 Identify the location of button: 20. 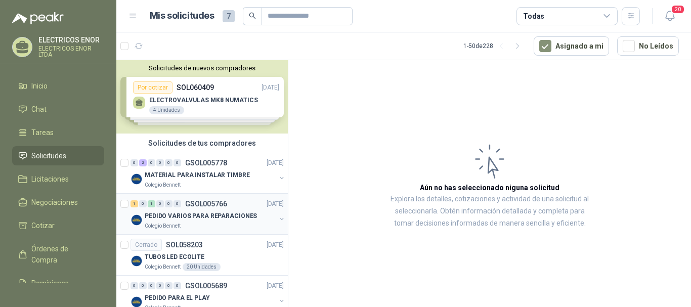
(670, 16).